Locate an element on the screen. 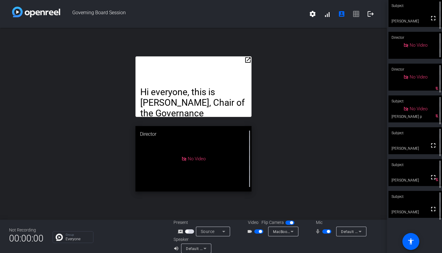 The width and height of the screenshot is (442, 253). mat-icon: volume_up is located at coordinates (177, 248).